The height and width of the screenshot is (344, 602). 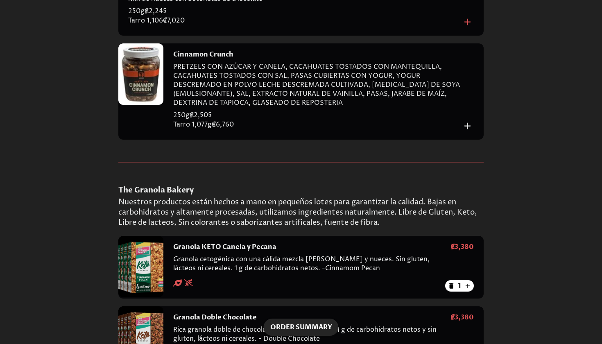 What do you see at coordinates (459, 286) in the screenshot?
I see `h6: 1` at bounding box center [459, 286].